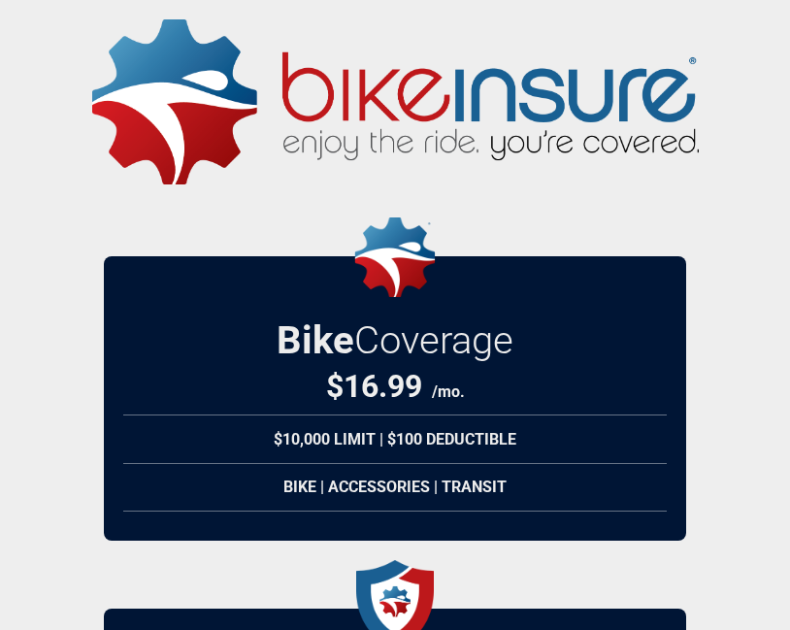 Image resolution: width=790 pixels, height=630 pixels. What do you see at coordinates (395, 487) in the screenshot?
I see `div: Bike | Accessories | Transit` at bounding box center [395, 487].